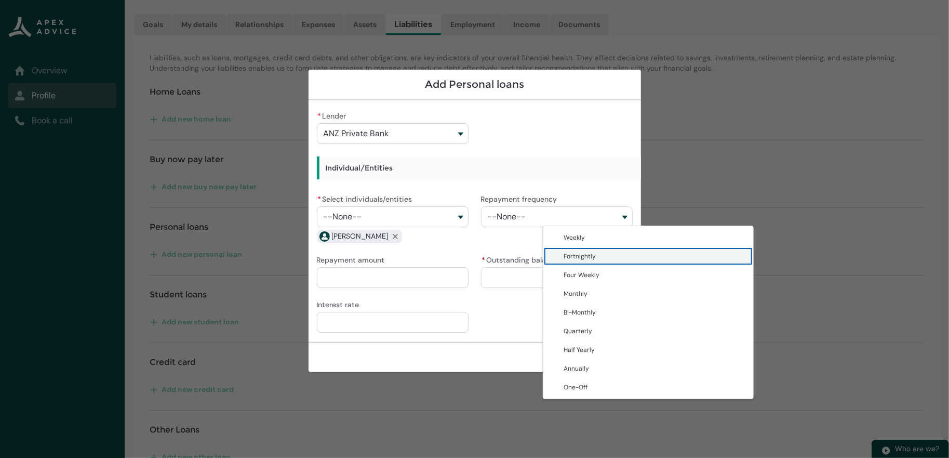 This screenshot has height=458, width=949. I want to click on span: Four Weekly, so click(582, 275).